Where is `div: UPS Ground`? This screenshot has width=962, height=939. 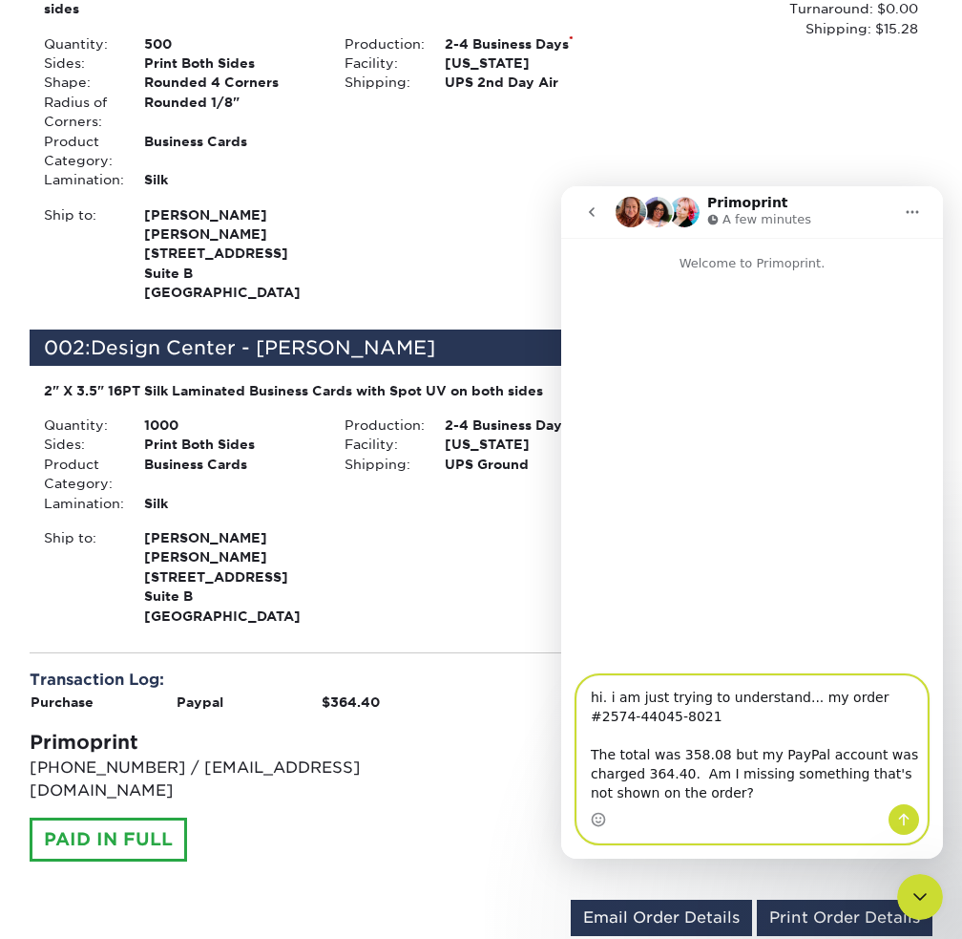 div: UPS Ground is located at coordinates (531, 464).